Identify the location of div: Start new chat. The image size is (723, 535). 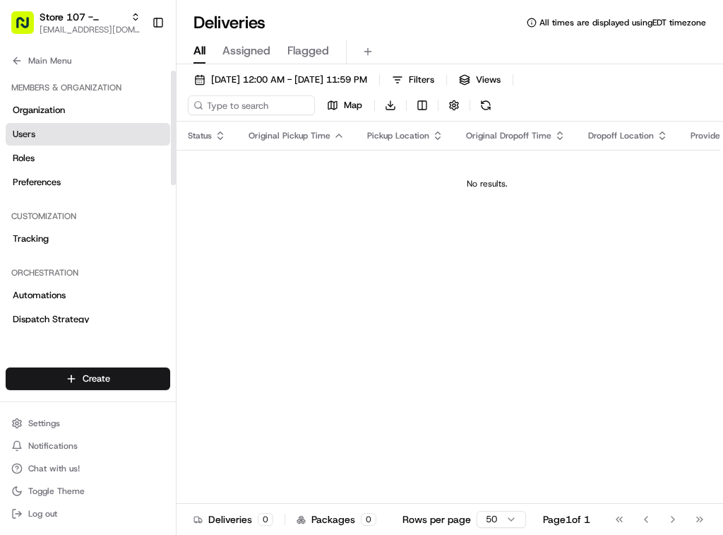
(140, 142).